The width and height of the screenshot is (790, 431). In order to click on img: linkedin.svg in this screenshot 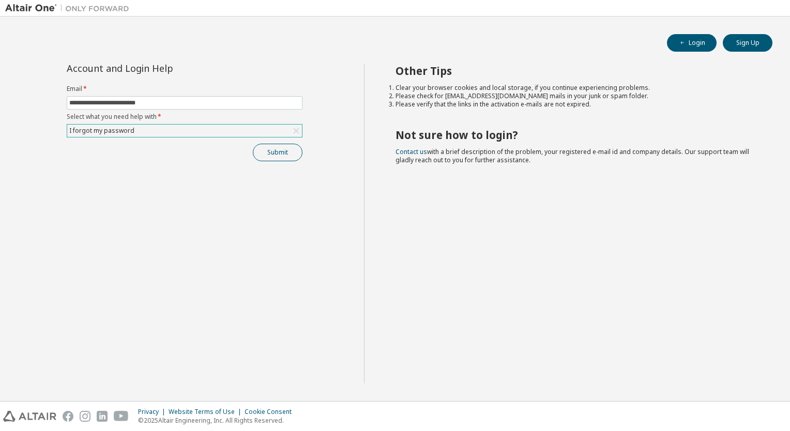, I will do `click(102, 416)`.